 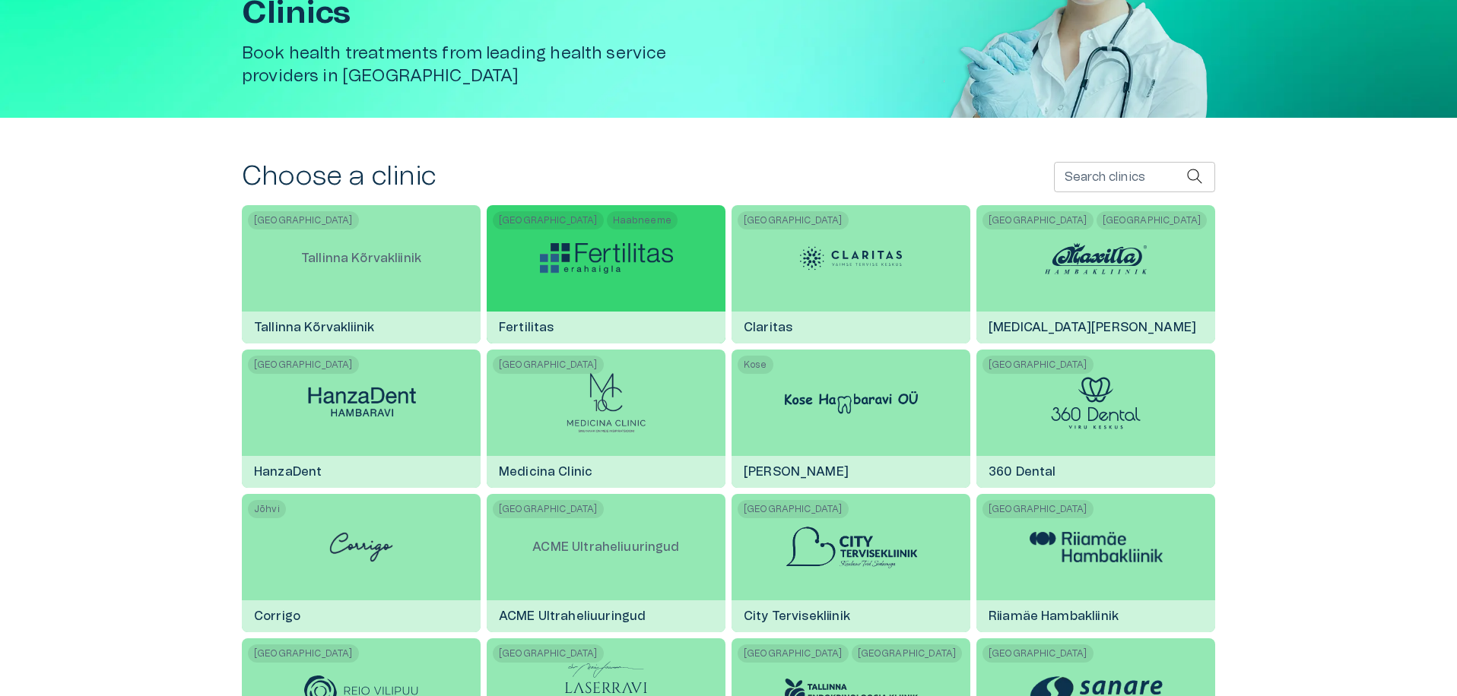 What do you see at coordinates (287, 472) in the screenshot?
I see `h6: HanzaDent` at bounding box center [287, 472].